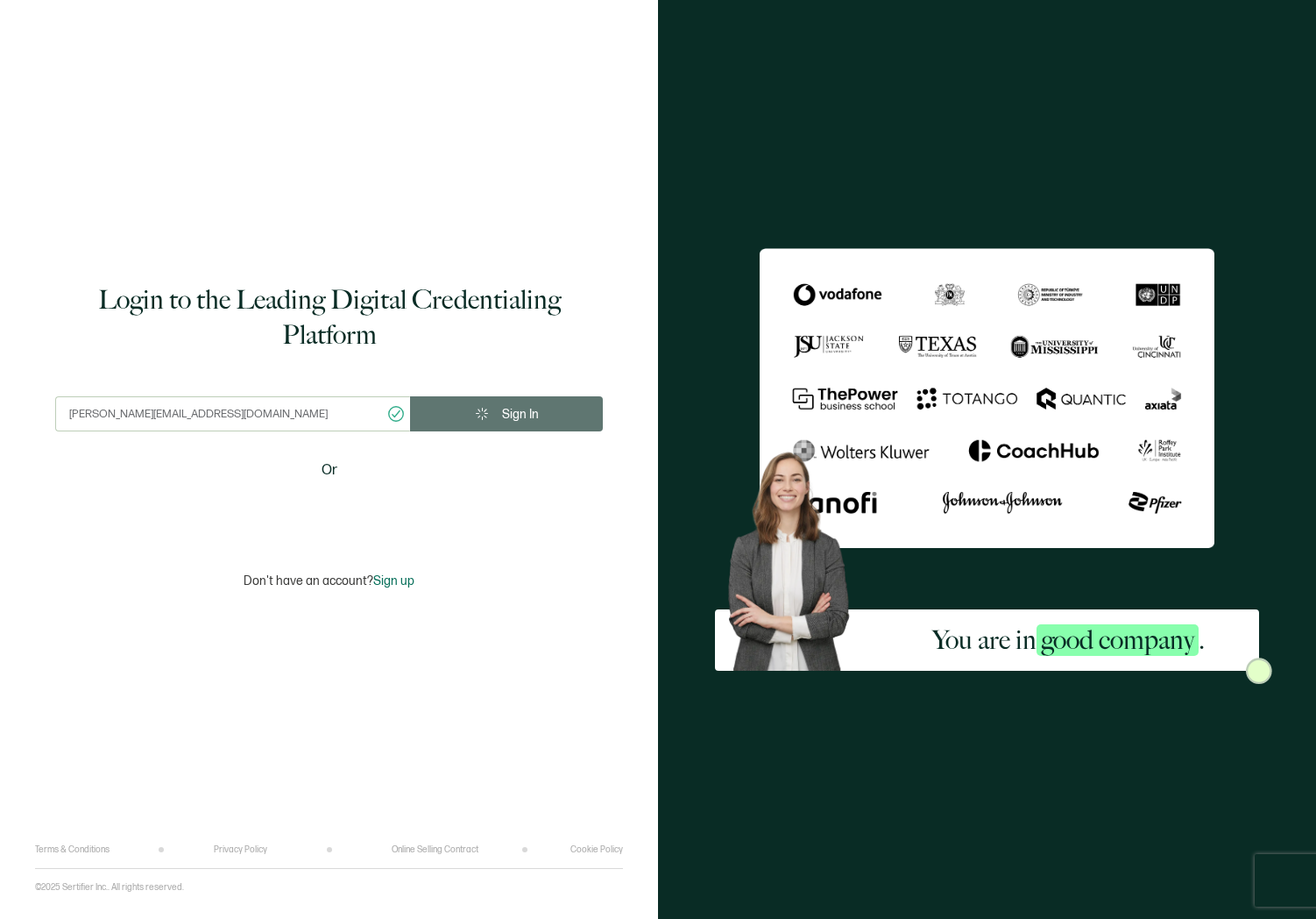 The image size is (1316, 919). I want to click on a: Cookie Policy, so click(597, 849).